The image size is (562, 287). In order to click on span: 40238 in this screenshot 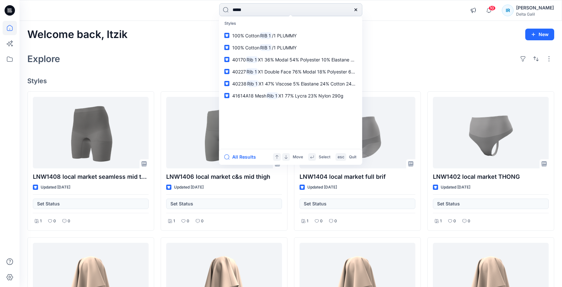, I will do `click(239, 84)`.